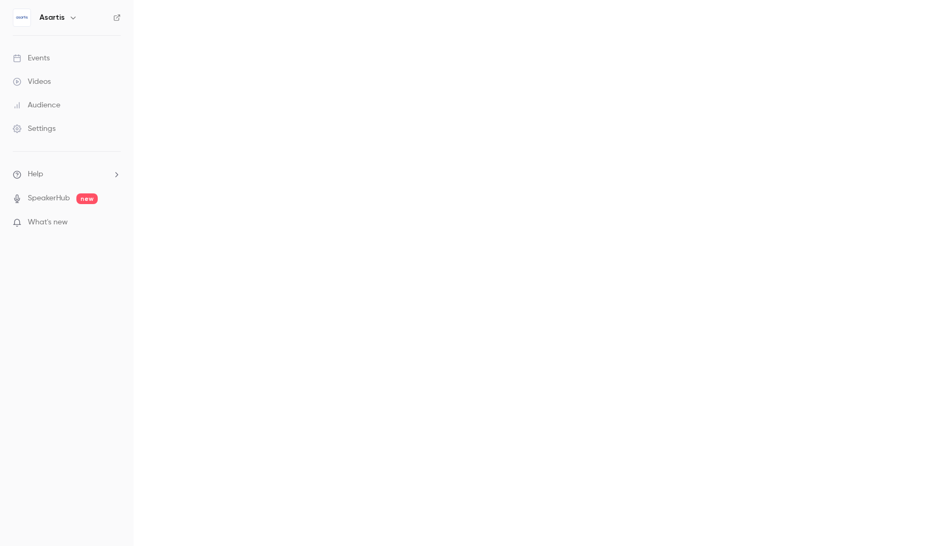 The width and height of the screenshot is (933, 546). What do you see at coordinates (52, 18) in the screenshot?
I see `h6: Asartis` at bounding box center [52, 18].